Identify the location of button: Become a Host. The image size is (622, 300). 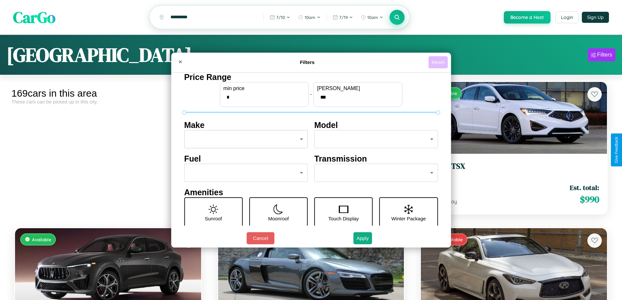
(527, 17).